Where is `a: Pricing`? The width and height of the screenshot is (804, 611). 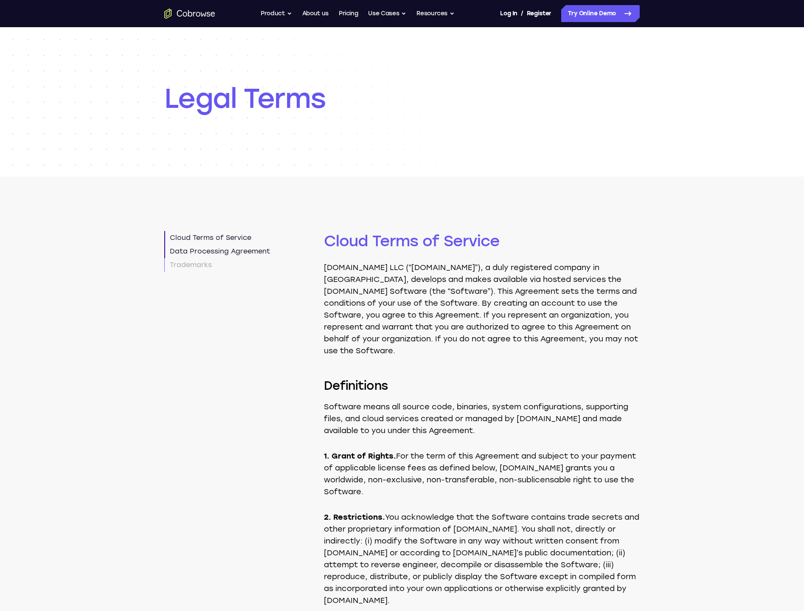 a: Pricing is located at coordinates (348, 14).